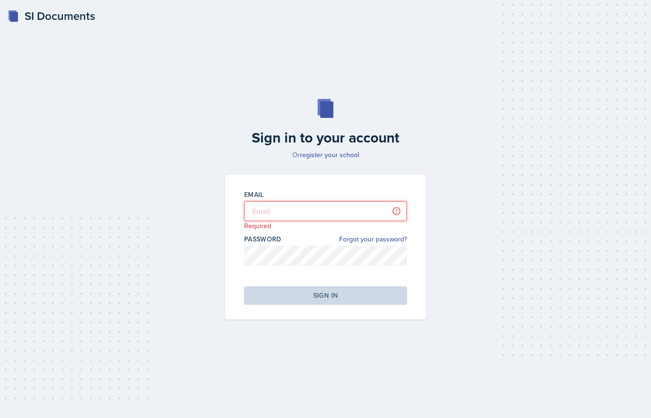 The height and width of the screenshot is (418, 651). What do you see at coordinates (326, 295) in the screenshot?
I see `button: Sign in` at bounding box center [326, 295].